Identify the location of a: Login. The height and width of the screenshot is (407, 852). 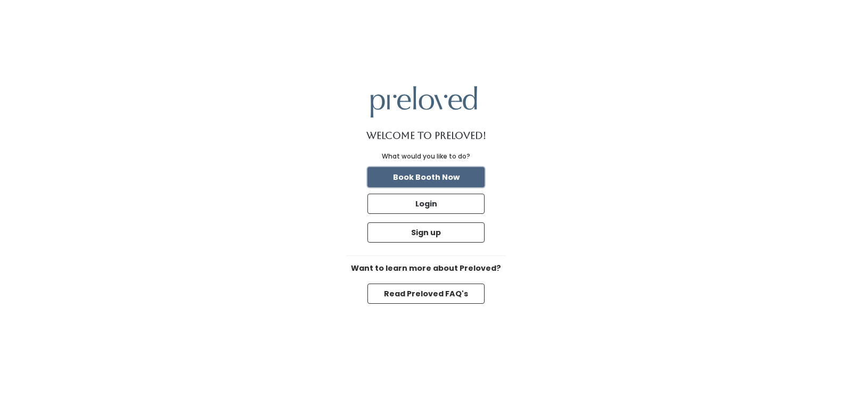
(426, 204).